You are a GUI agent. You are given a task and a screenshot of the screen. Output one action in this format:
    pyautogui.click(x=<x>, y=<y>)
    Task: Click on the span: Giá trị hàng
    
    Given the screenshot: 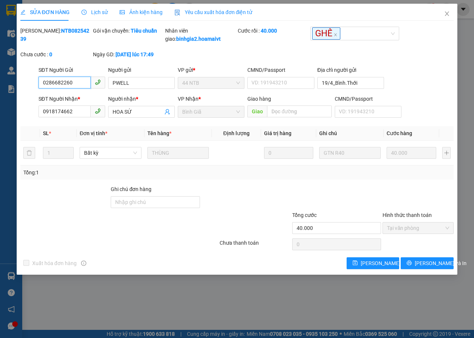 What is the action you would take?
    pyautogui.click(x=278, y=133)
    